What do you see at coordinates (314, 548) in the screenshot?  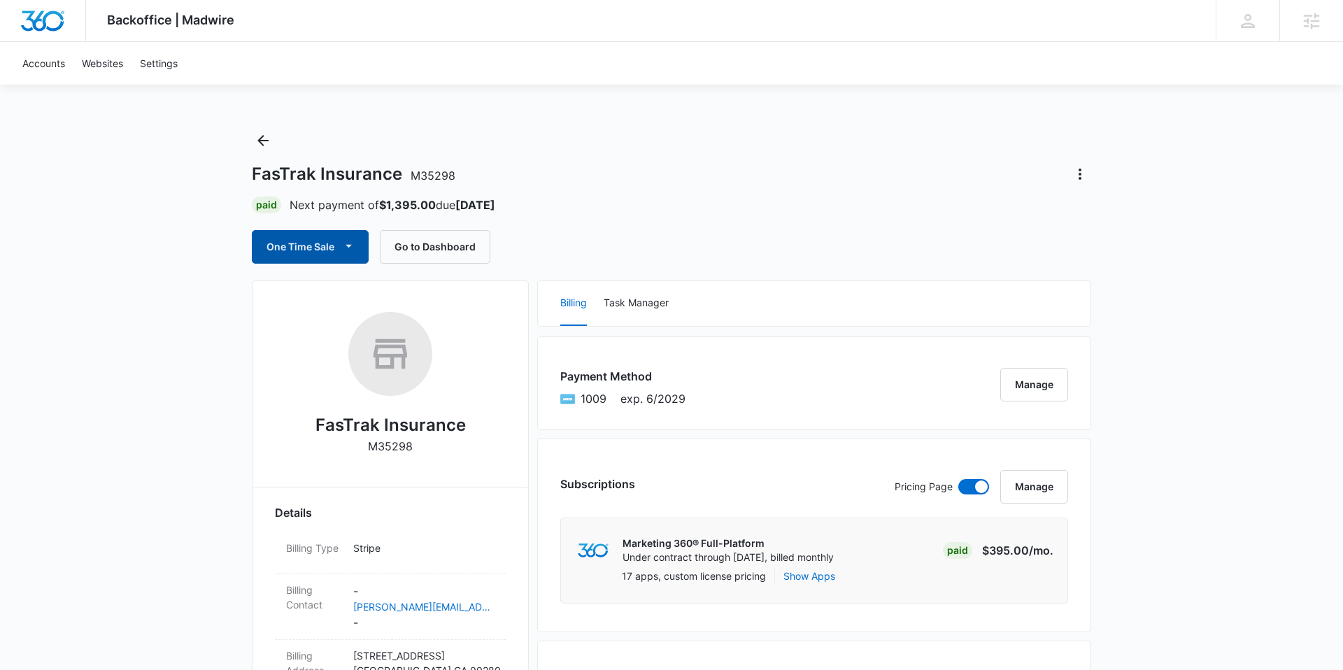 I see `dt: Billing Type` at bounding box center [314, 548].